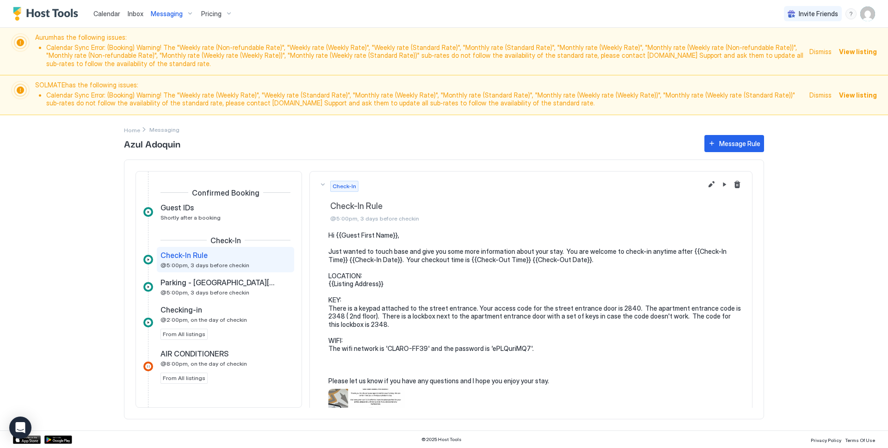  What do you see at coordinates (536, 308) in the screenshot?
I see `pre: Hi {{Guest First Name}}, Just wanted to touch base and give you some more information about your ...` at bounding box center [536, 308].